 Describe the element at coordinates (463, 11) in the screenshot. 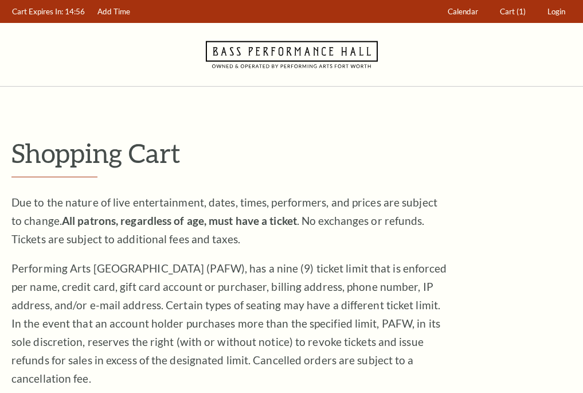

I see `a: Calendar` at that location.